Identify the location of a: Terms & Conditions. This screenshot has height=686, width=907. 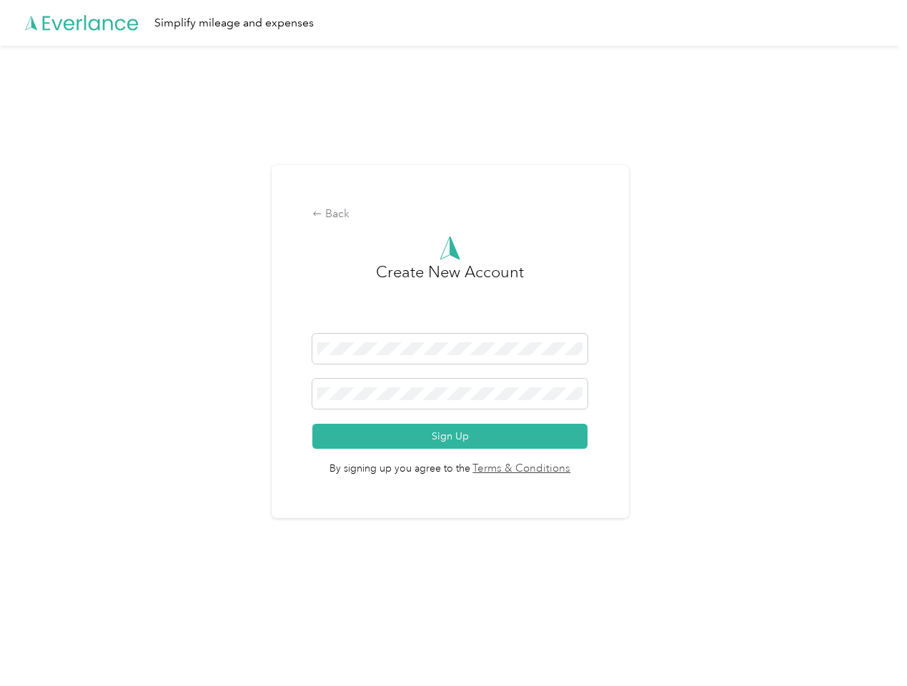
(520, 469).